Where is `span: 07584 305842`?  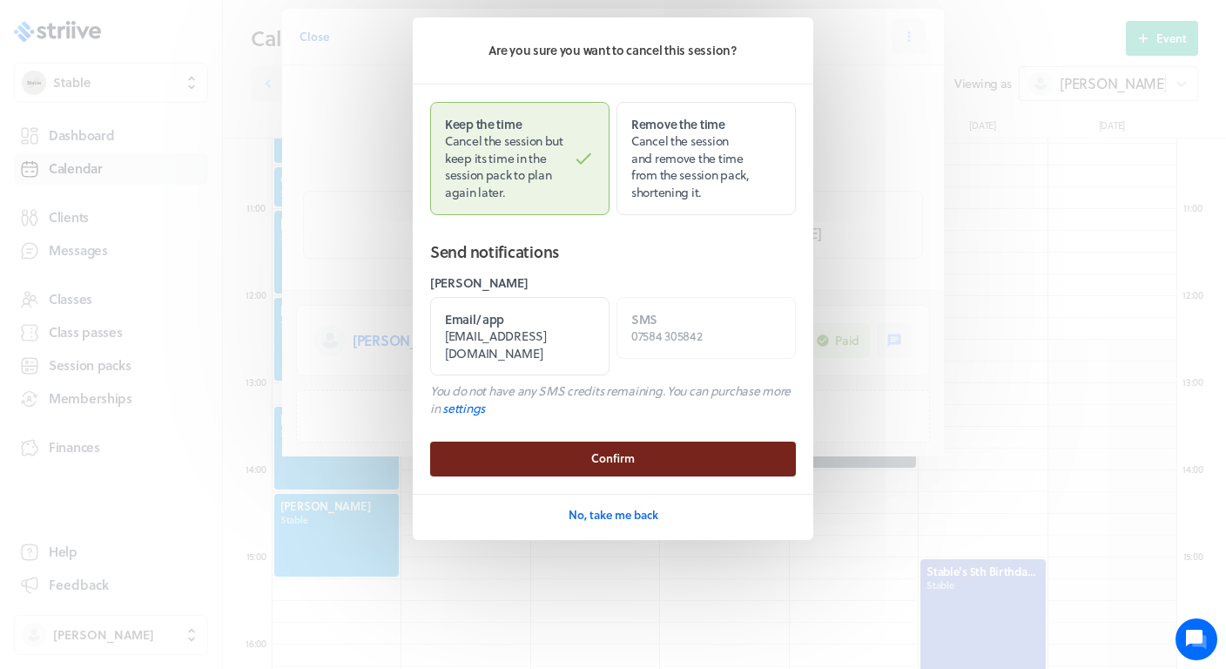 span: 07584 305842 is located at coordinates (667, 335).